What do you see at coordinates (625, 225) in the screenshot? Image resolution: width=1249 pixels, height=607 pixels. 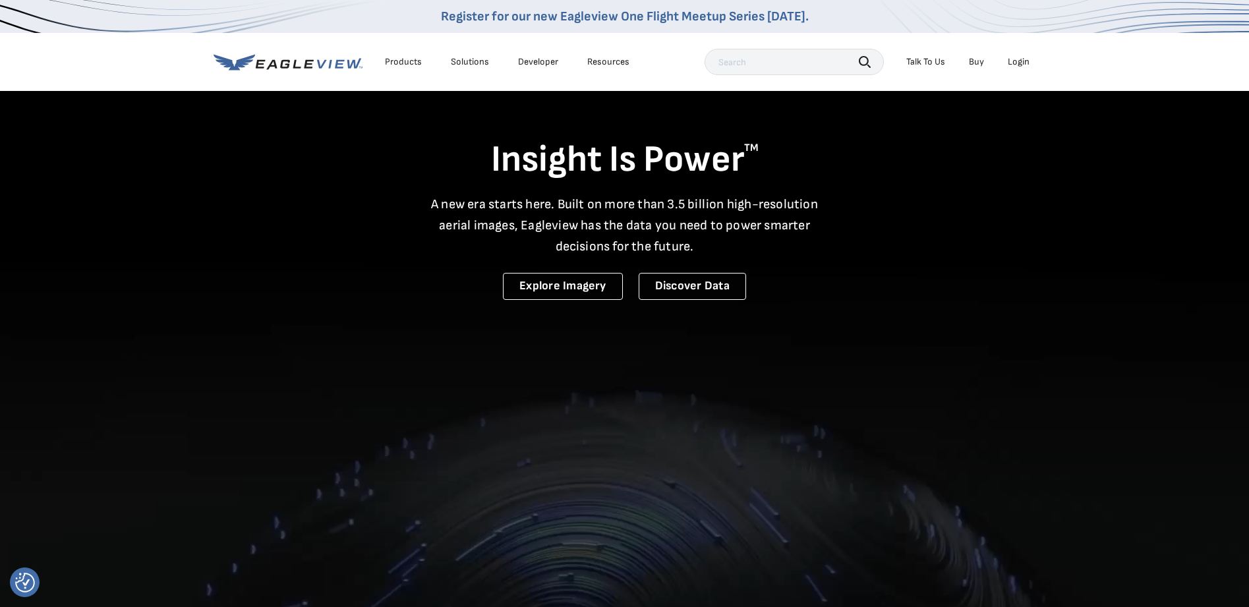 I see `p: A new era starts here. Built on more than 3.5 billion high-resolution aerial images, Eagleview ha...` at bounding box center [625, 225].